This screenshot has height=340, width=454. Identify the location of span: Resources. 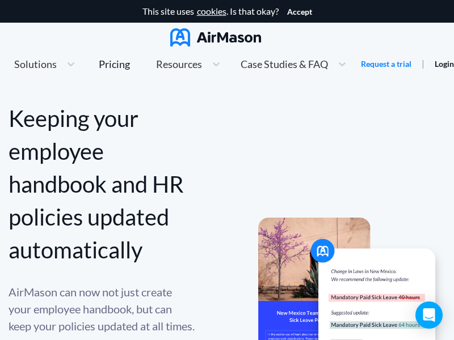
(179, 64).